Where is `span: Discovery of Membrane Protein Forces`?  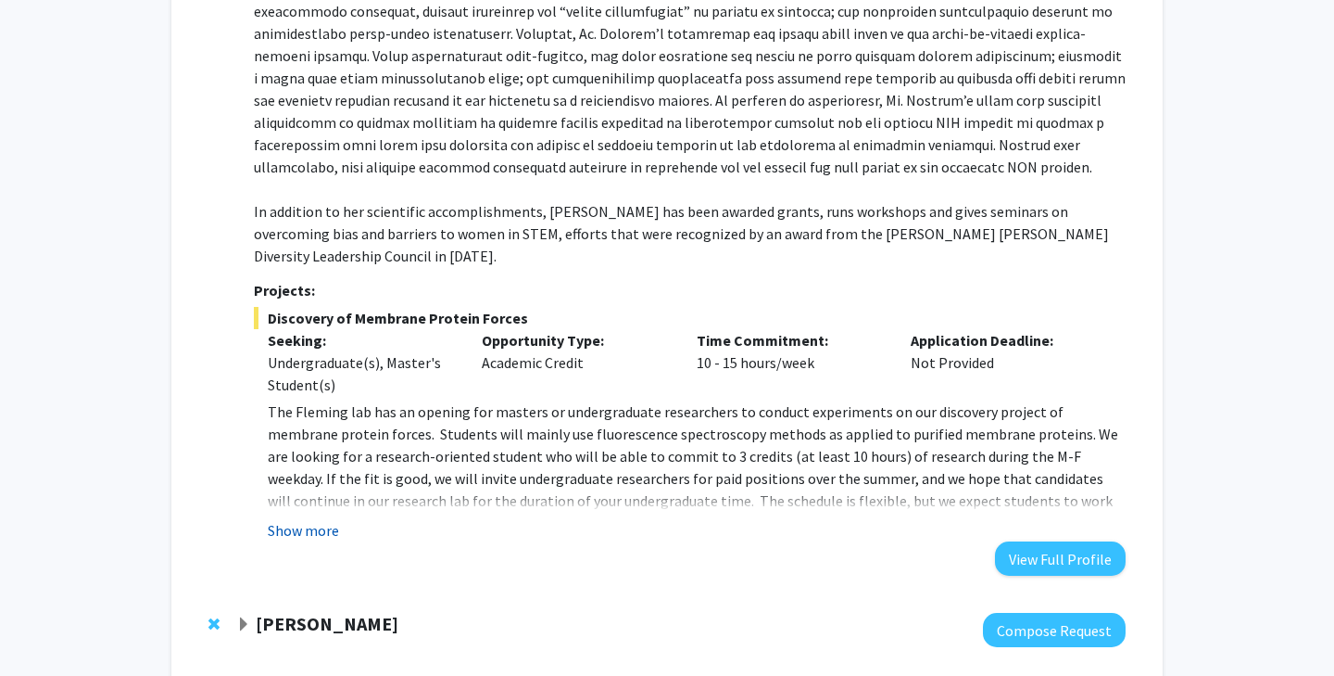
span: Discovery of Membrane Protein Forces is located at coordinates (689, 318).